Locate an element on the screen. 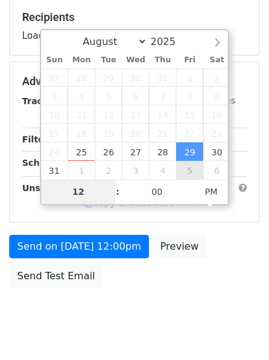  span: August 27, 2025 is located at coordinates (135, 151).